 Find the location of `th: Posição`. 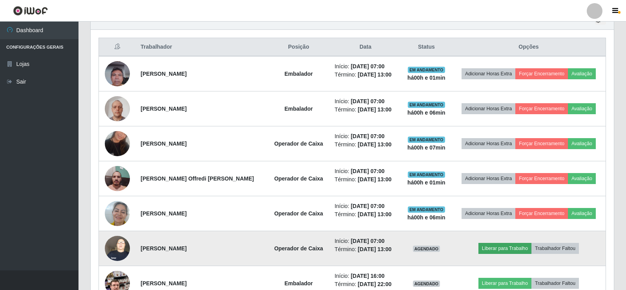

th: Posição is located at coordinates (298, 47).